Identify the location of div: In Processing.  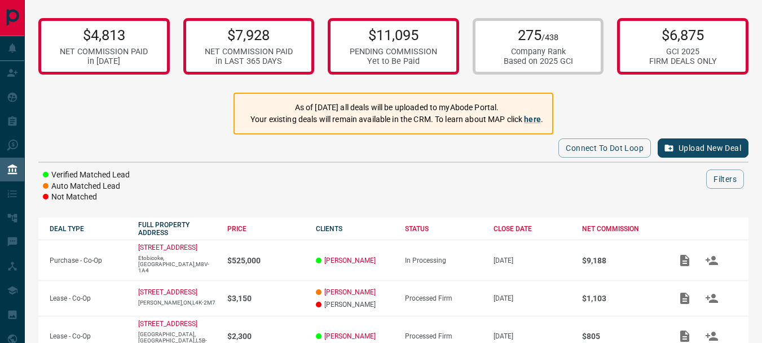
(444, 260).